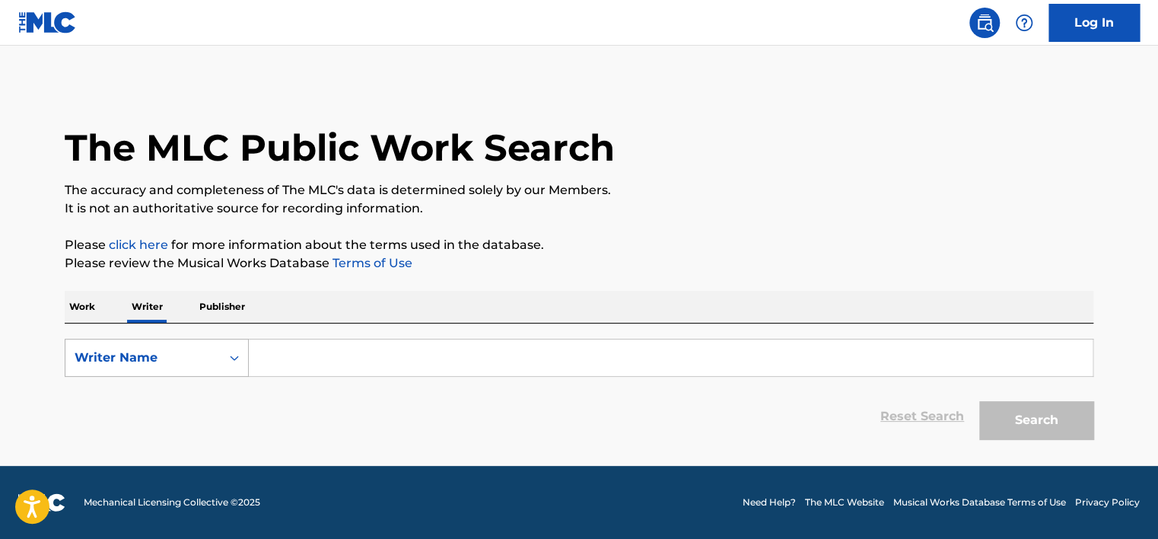  What do you see at coordinates (1120, 502) in the screenshot?
I see `div: Chat Widget` at bounding box center [1120, 502].